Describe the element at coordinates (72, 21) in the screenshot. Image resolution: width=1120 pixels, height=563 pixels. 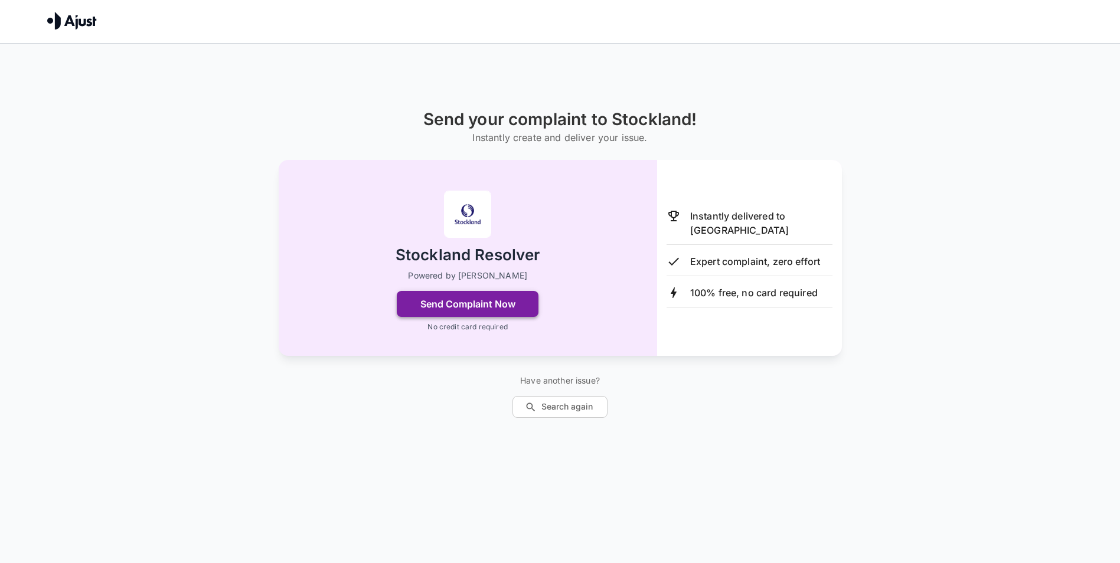
I see `img: Ajust` at that location.